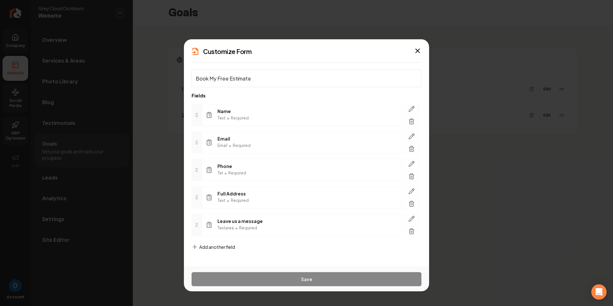 Image resolution: width=613 pixels, height=306 pixels. I want to click on span: Tel, so click(220, 173).